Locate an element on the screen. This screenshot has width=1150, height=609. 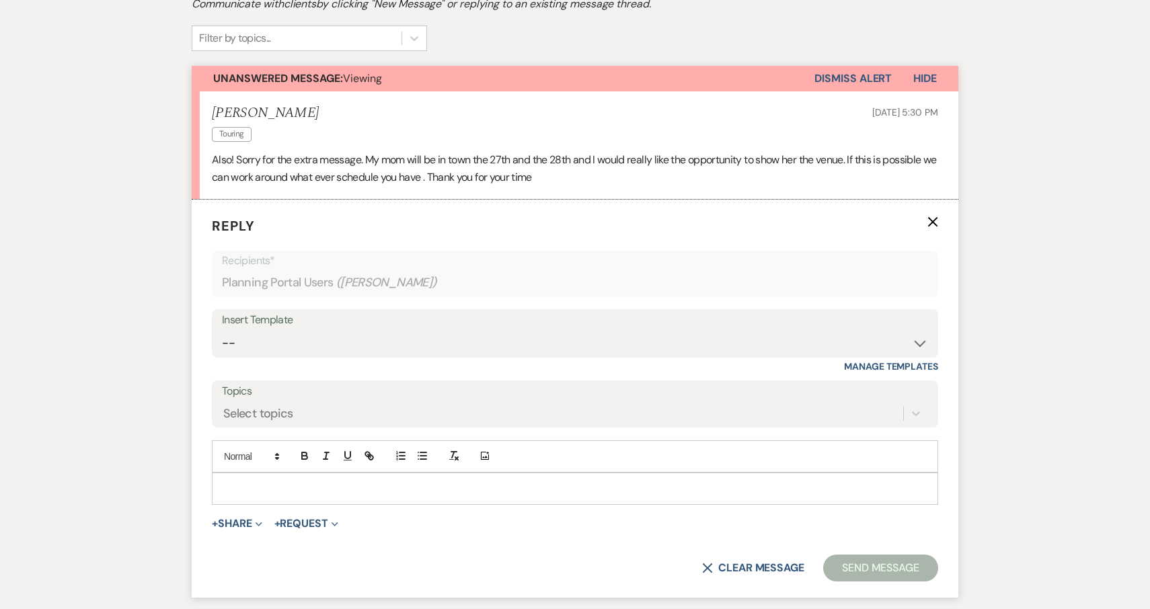
button: Unanswered Message:Viewing is located at coordinates (503, 79).